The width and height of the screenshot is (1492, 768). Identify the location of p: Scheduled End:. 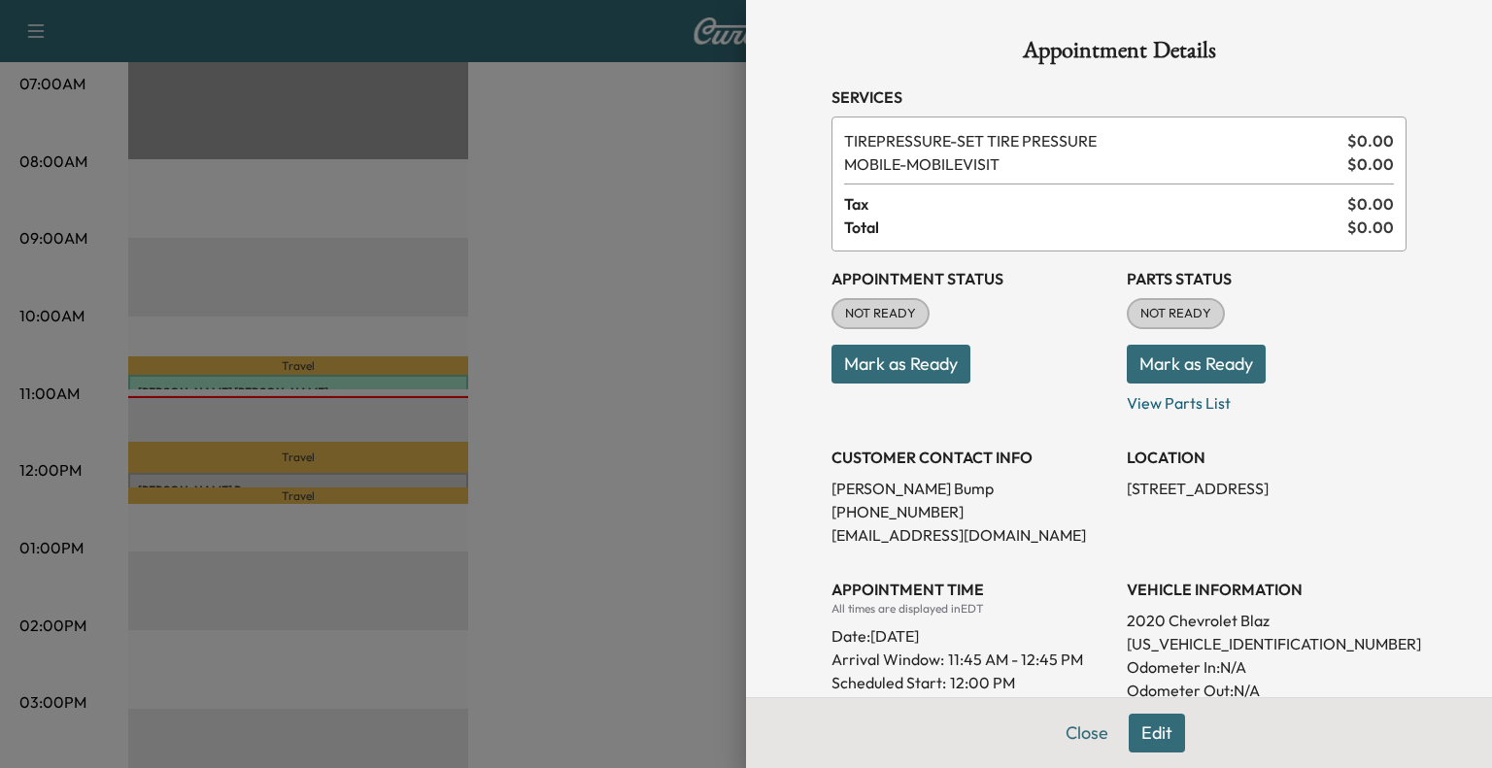
(884, 706).